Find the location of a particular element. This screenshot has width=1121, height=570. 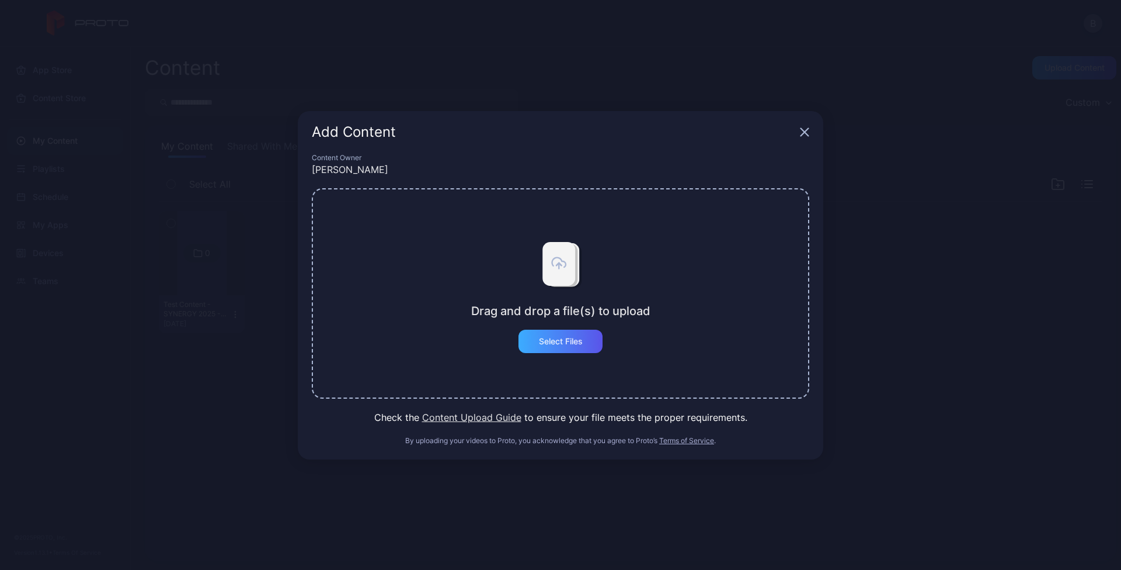

button: Select Files is located at coordinates (561, 341).